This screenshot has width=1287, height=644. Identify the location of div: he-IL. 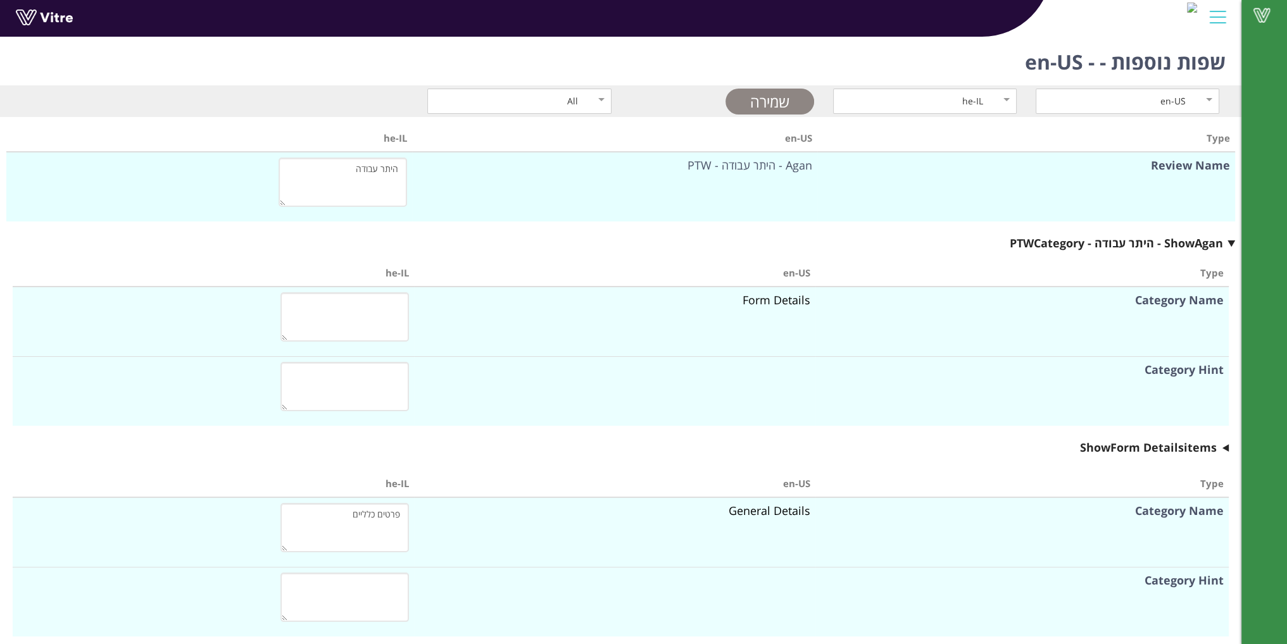
(911, 101).